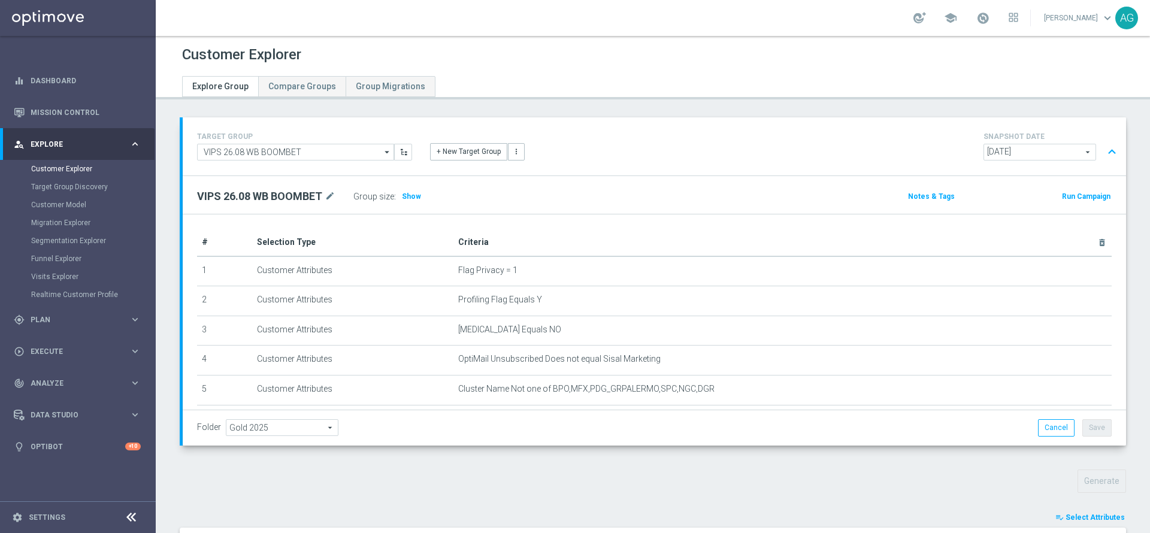  Describe the element at coordinates (19, 447) in the screenshot. I see `i: lightbulb` at that location.